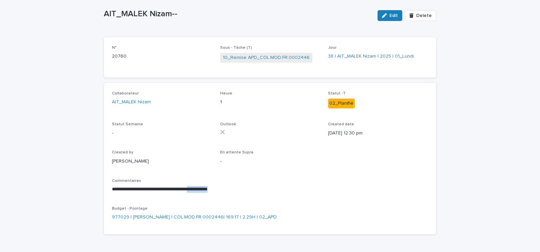  What do you see at coordinates (128, 125) in the screenshot?
I see `span: Statut Semaine` at bounding box center [128, 125].